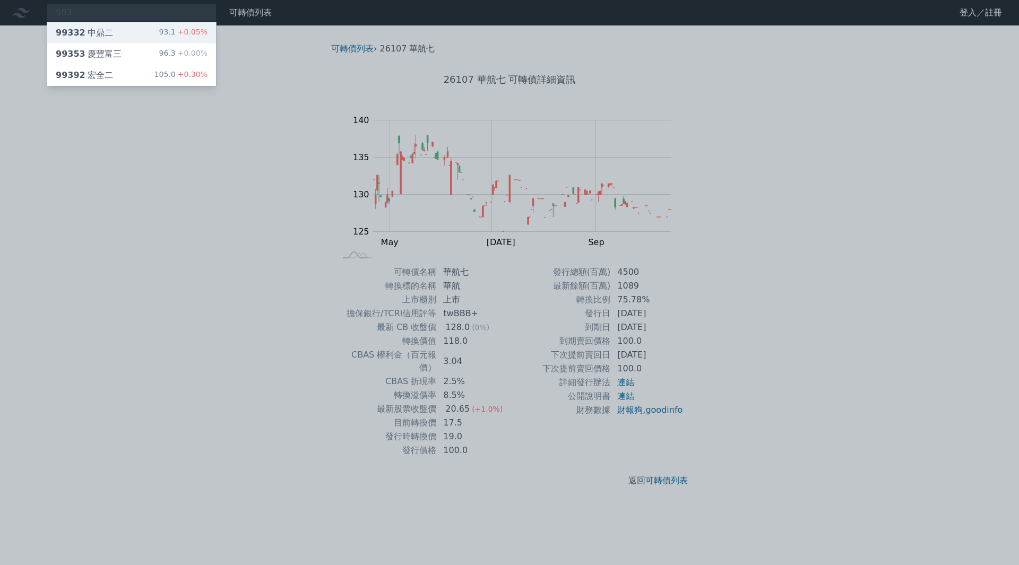  Describe the element at coordinates (71, 54) in the screenshot. I see `span: 99353` at that location.